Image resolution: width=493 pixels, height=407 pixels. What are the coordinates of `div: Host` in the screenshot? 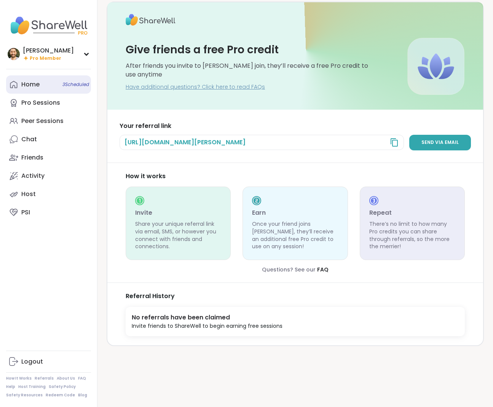 It's located at (29, 194).